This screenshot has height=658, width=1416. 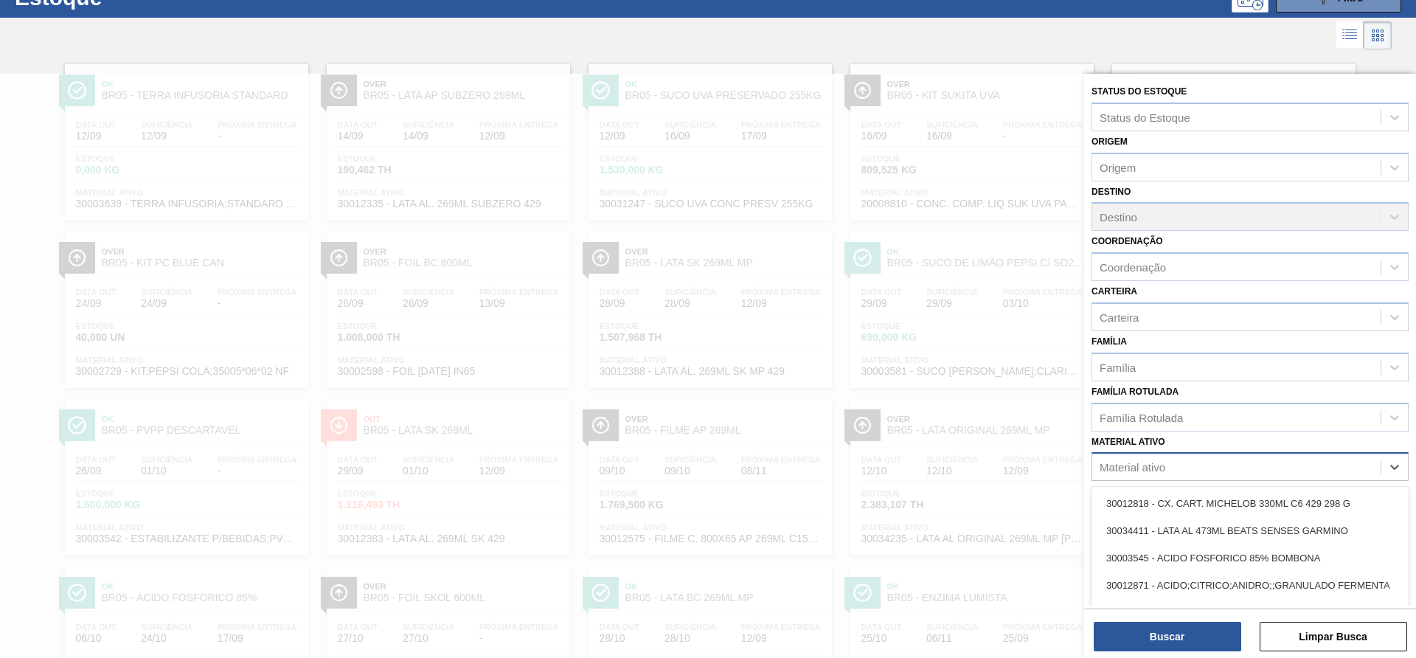 I want to click on div: 30012818 - CX. CART. MICHELOB 330ML C6 429 298 G, so click(x=1250, y=503).